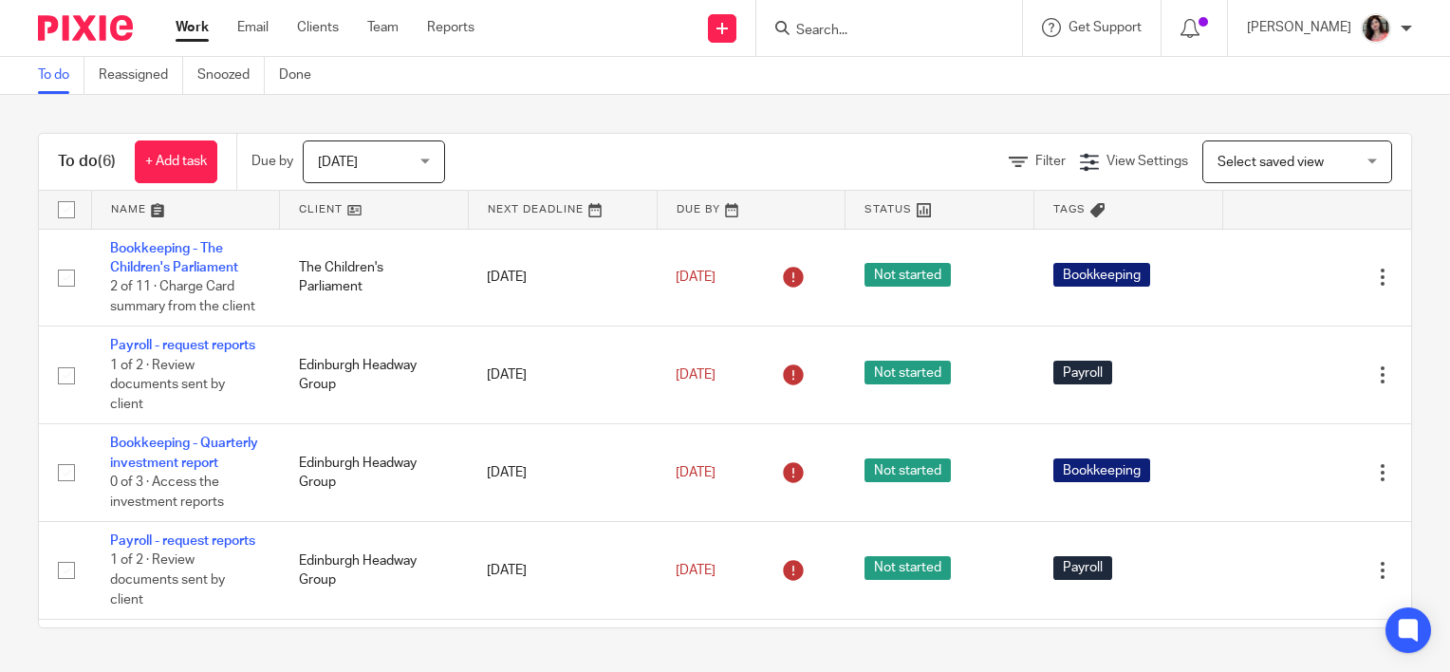 This screenshot has width=1450, height=672. I want to click on img: image002.jpg, so click(1376, 28).